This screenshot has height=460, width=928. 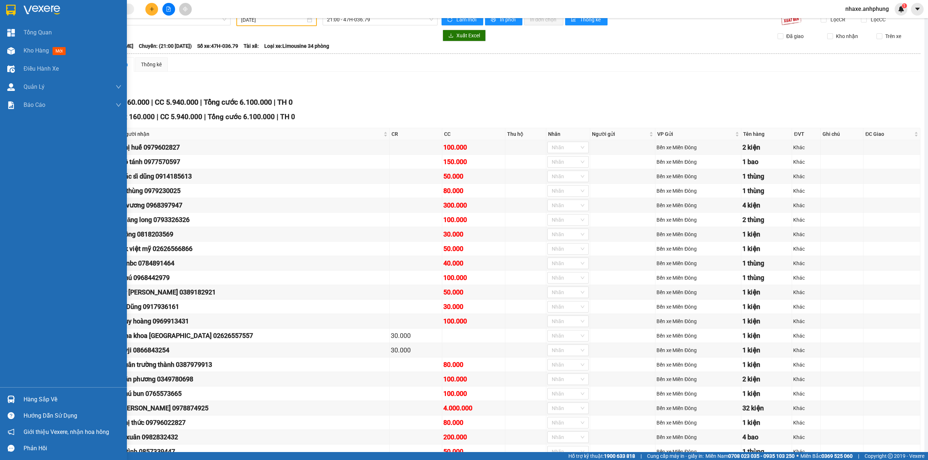 What do you see at coordinates (59, 51) in the screenshot?
I see `span: mới` at bounding box center [59, 51].